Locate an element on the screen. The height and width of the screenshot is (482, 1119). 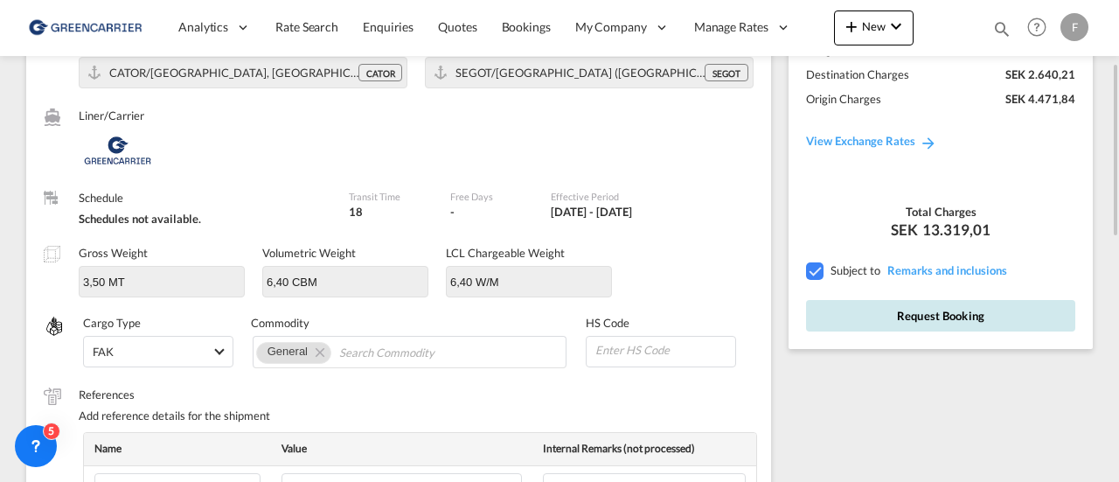
span: SEGOT/Gothenburg (Goteborg),Europe is located at coordinates (656, 73).